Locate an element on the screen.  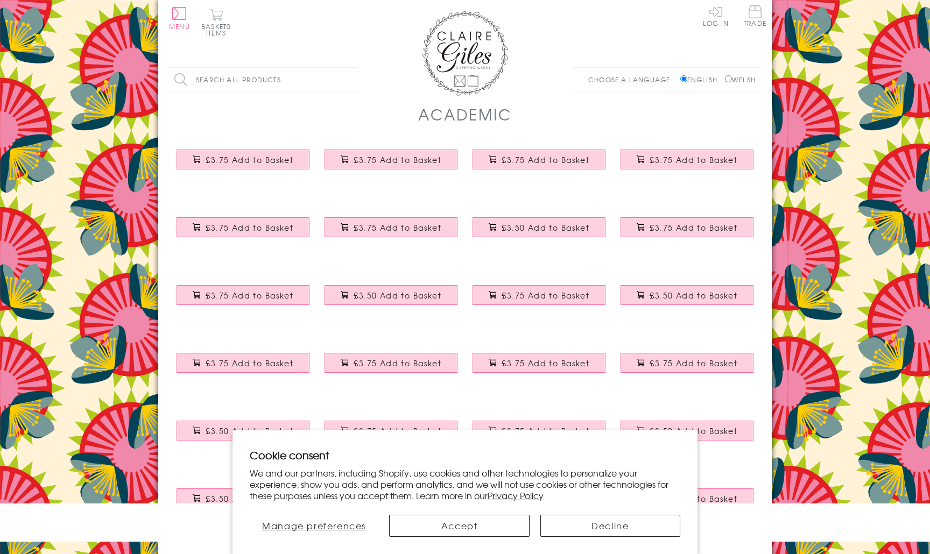
img: Claire Giles Greetings Cards is located at coordinates (465, 53).